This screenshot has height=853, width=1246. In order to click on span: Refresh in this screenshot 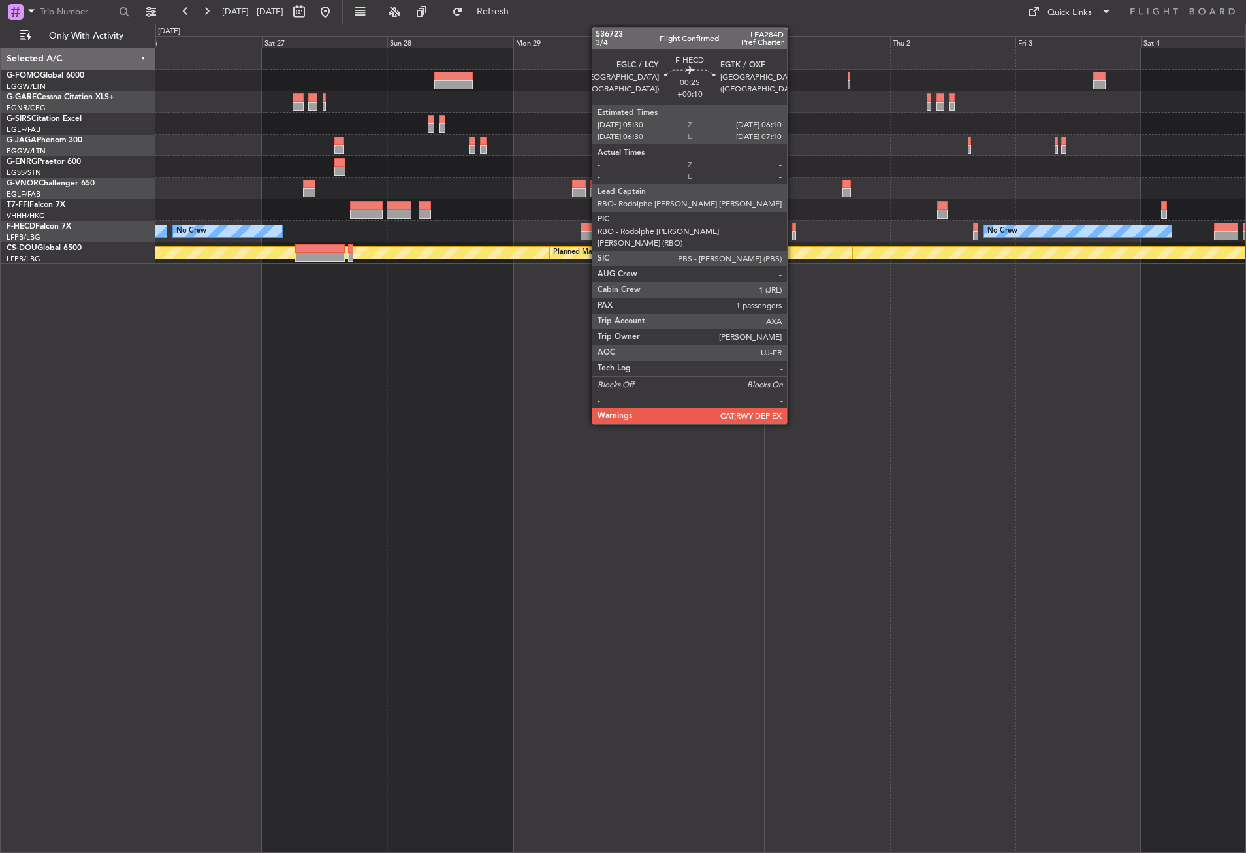, I will do `click(493, 12)`.